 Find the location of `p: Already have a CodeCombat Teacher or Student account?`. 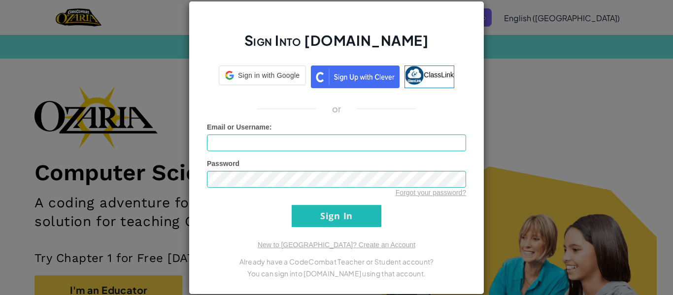

p: Already have a CodeCombat Teacher or Student account? is located at coordinates (336, 262).